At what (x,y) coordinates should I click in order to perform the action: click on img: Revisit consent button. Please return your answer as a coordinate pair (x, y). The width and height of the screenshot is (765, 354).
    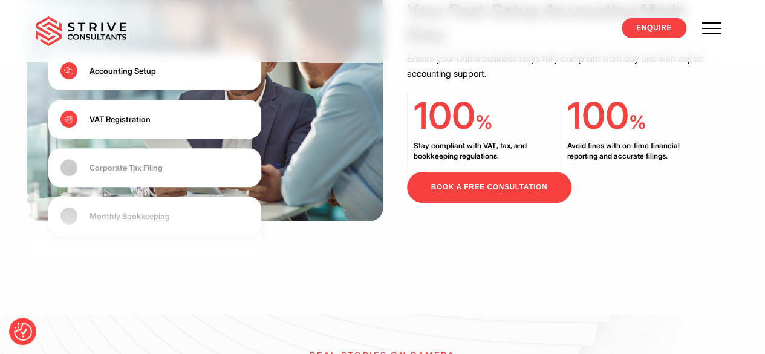
    Looking at the image, I should click on (23, 331).